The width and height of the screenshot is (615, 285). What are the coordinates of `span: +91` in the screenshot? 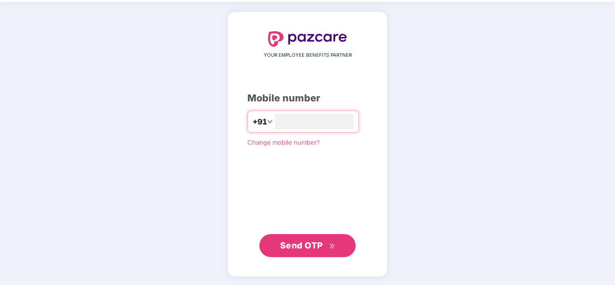 It's located at (260, 122).